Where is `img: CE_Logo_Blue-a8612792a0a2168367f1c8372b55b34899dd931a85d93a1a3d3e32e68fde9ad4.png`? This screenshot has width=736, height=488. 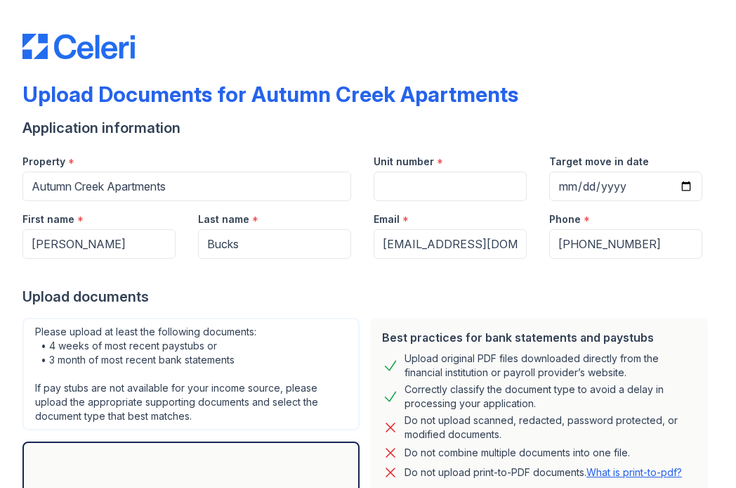
img: CE_Logo_Blue-a8612792a0a2168367f1c8372b55b34899dd931a85d93a1a3d3e32e68fde9ad4.png is located at coordinates (79, 46).